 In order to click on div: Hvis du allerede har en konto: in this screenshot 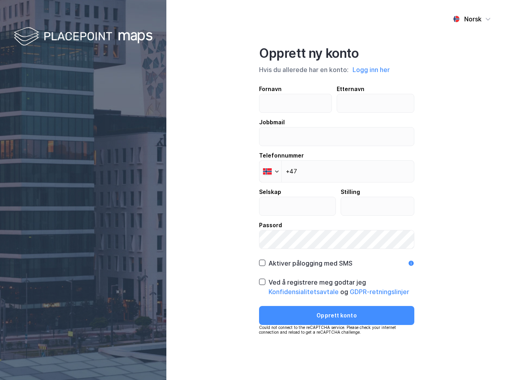, I will do `click(336, 70)`.